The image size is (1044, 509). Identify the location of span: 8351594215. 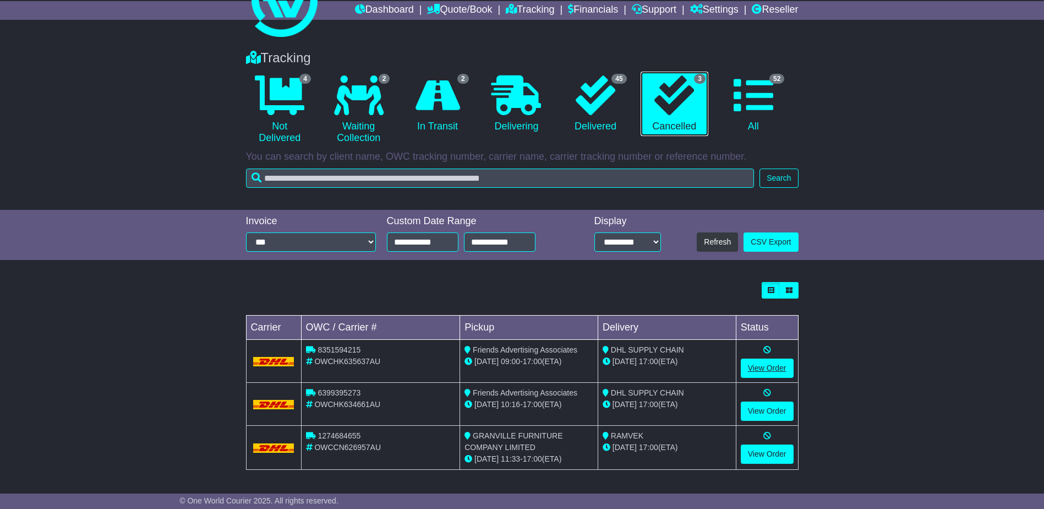
(339, 349).